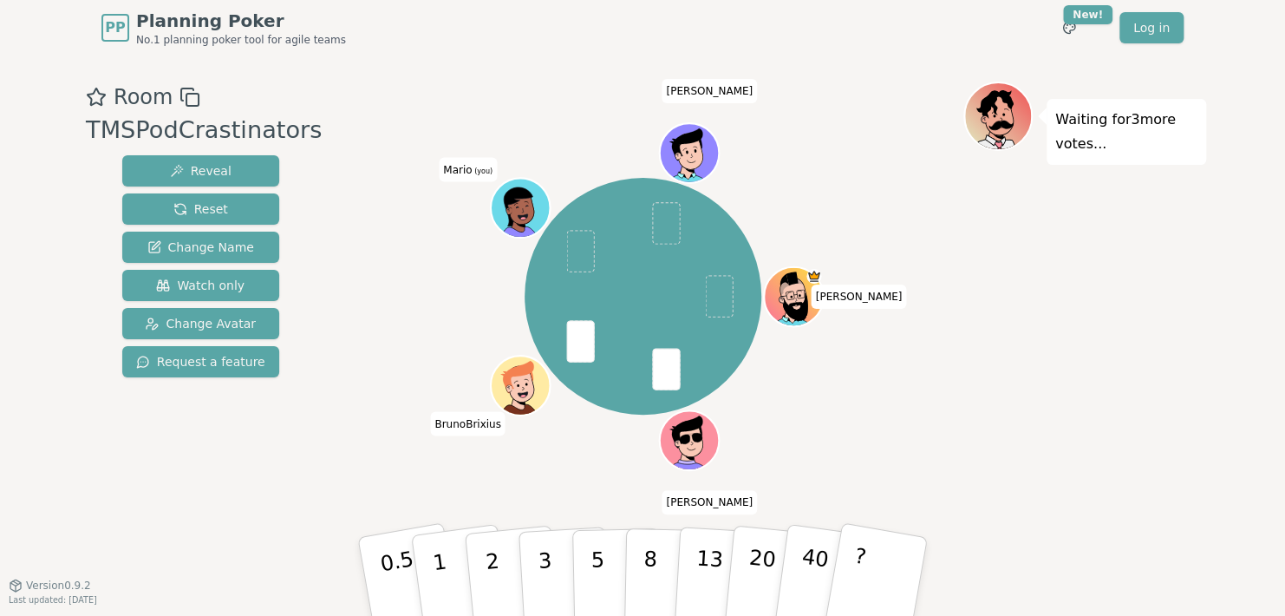  What do you see at coordinates (143, 97) in the screenshot?
I see `span: Room` at bounding box center [143, 97].